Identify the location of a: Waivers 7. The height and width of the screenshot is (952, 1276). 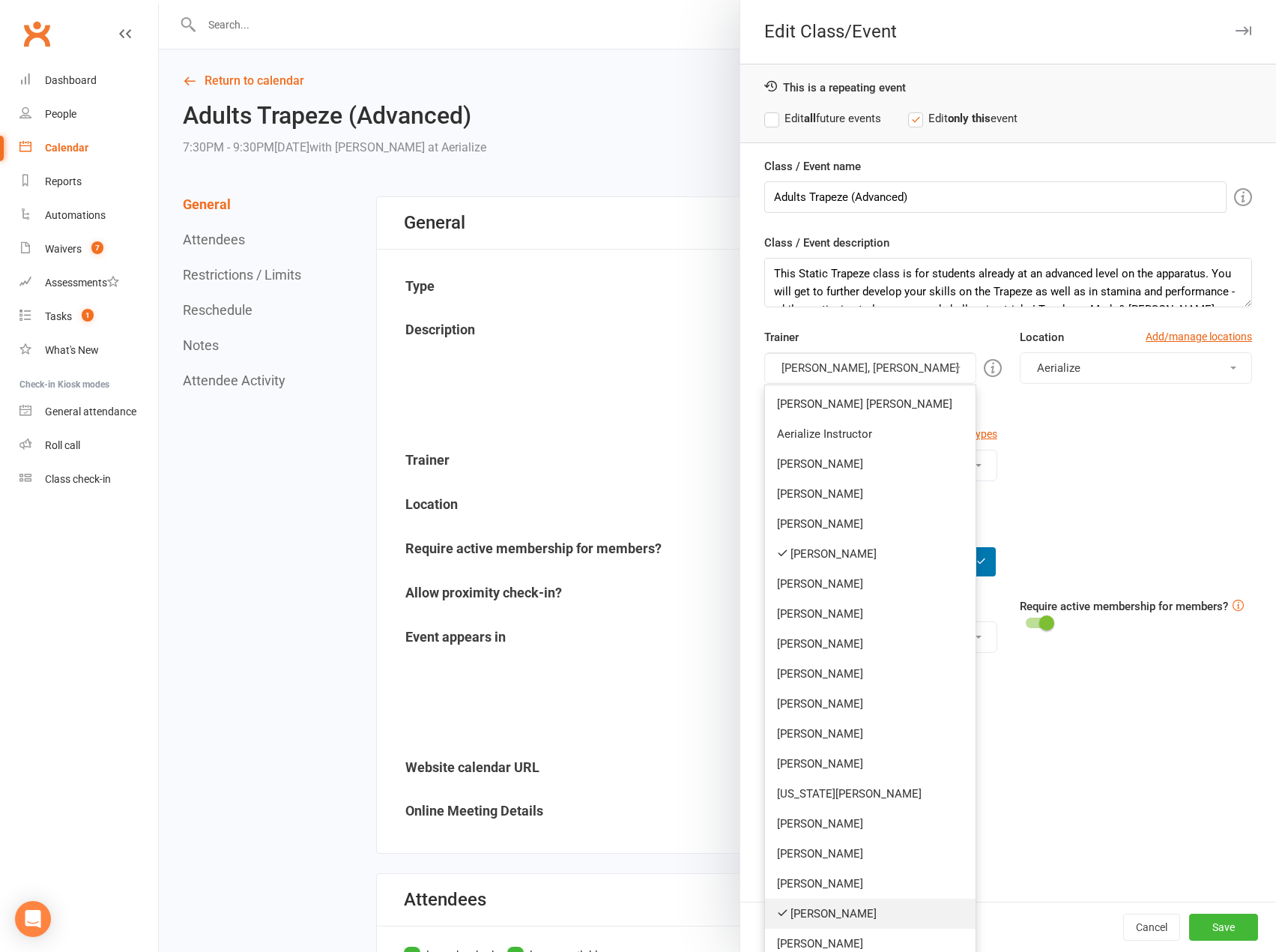
(88, 249).